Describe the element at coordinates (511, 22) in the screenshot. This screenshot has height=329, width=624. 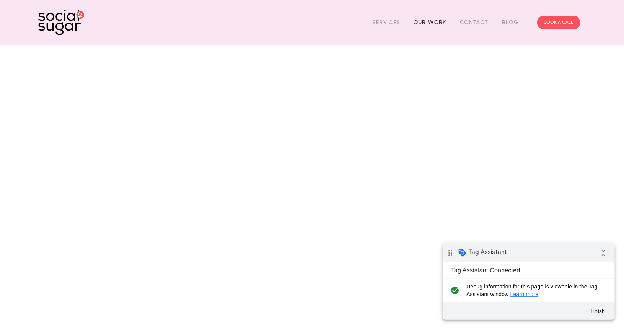
I see `a: Blog` at that location.